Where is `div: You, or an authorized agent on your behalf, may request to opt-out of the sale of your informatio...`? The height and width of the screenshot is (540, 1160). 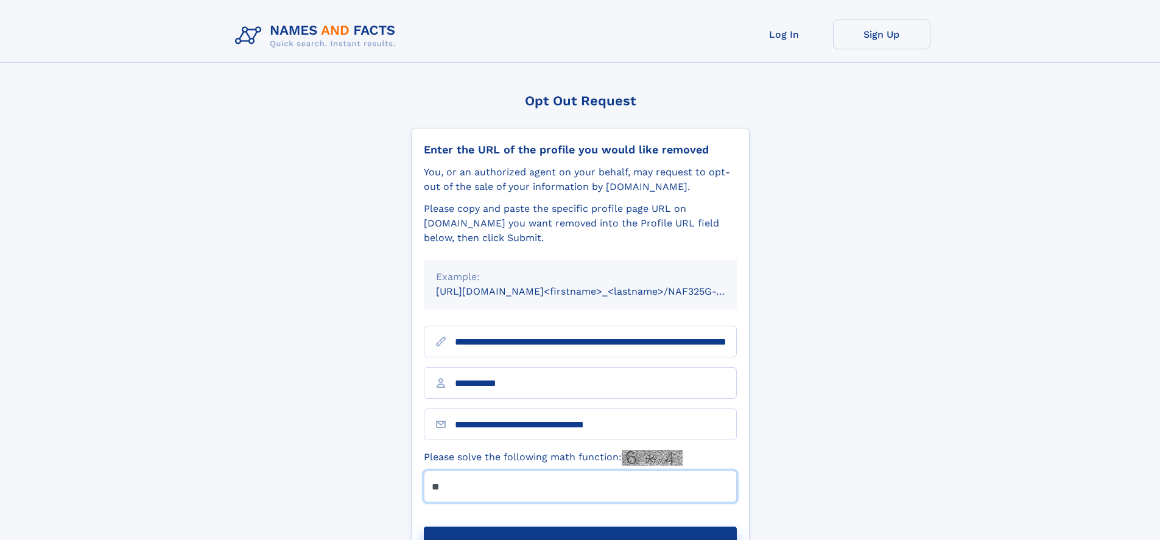 div: You, or an authorized agent on your behalf, may request to opt-out of the sale of your informatio... is located at coordinates (580, 180).